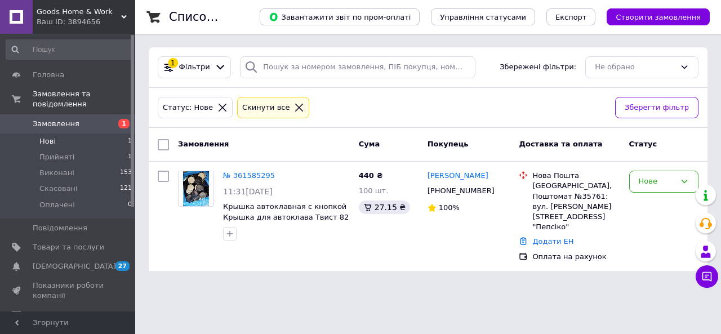 The image size is (721, 334). I want to click on div: Cкинути все, so click(266, 108).